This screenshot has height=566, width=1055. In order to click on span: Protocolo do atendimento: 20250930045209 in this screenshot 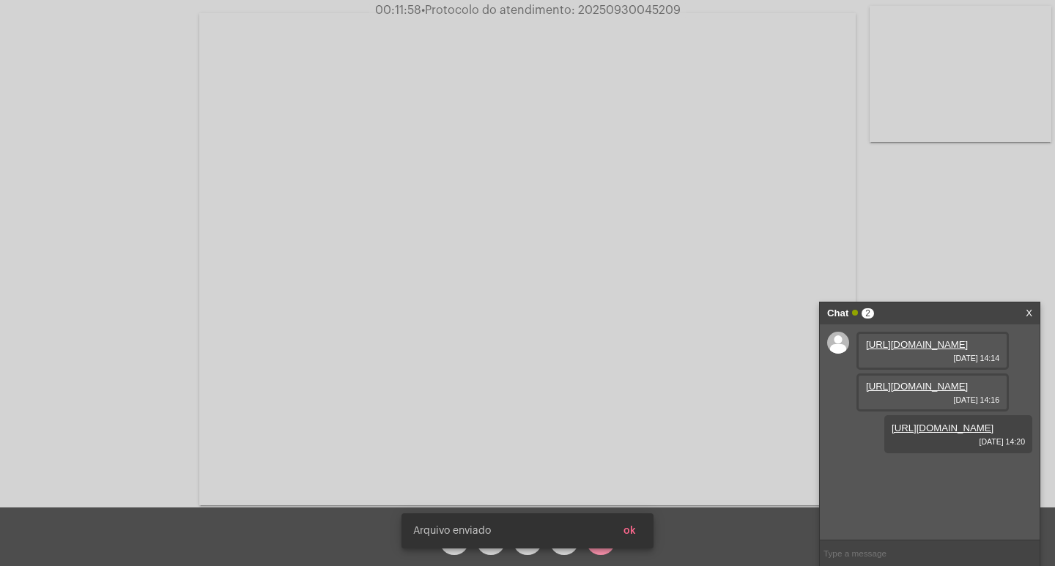, I will do `click(551, 10)`.